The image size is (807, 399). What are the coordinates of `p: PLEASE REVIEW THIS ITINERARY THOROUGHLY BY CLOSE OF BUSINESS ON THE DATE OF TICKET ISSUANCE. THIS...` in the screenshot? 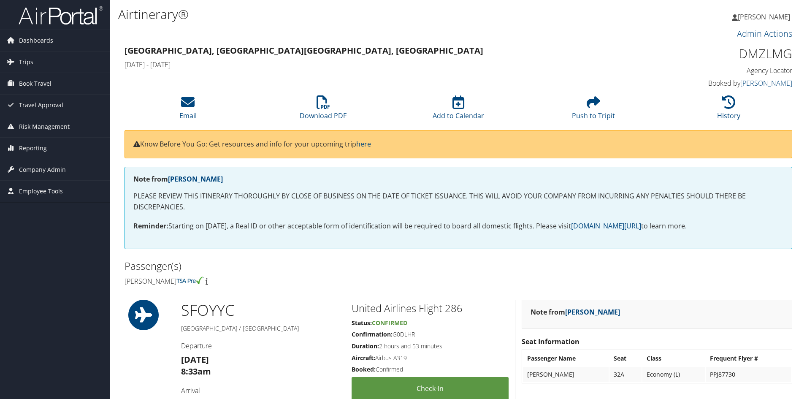 It's located at (458, 201).